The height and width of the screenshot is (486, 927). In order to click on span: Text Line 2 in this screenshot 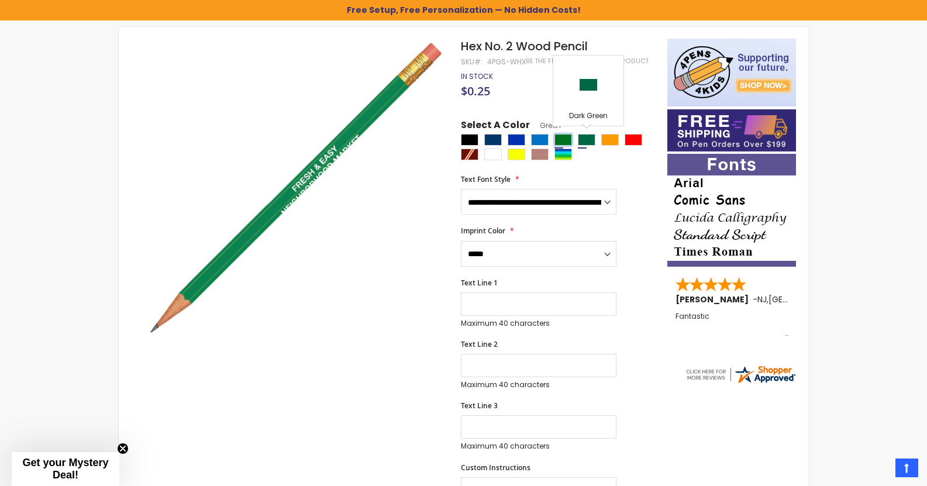, I will do `click(479, 344)`.